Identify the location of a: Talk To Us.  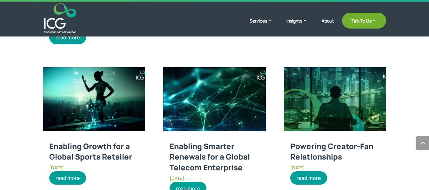
(364, 21).